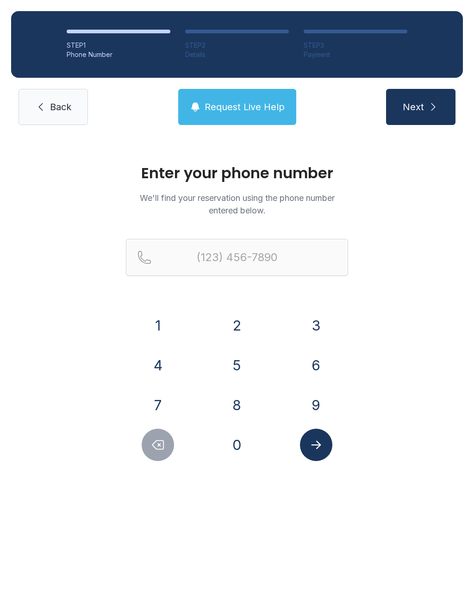  What do you see at coordinates (244, 107) in the screenshot?
I see `span: Request Live Help` at bounding box center [244, 107].